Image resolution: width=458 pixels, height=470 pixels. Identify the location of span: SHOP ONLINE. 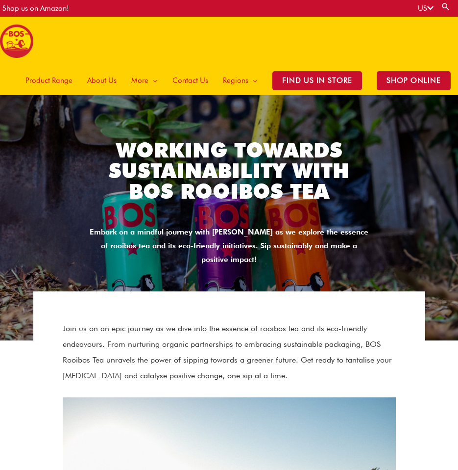
(414, 80).